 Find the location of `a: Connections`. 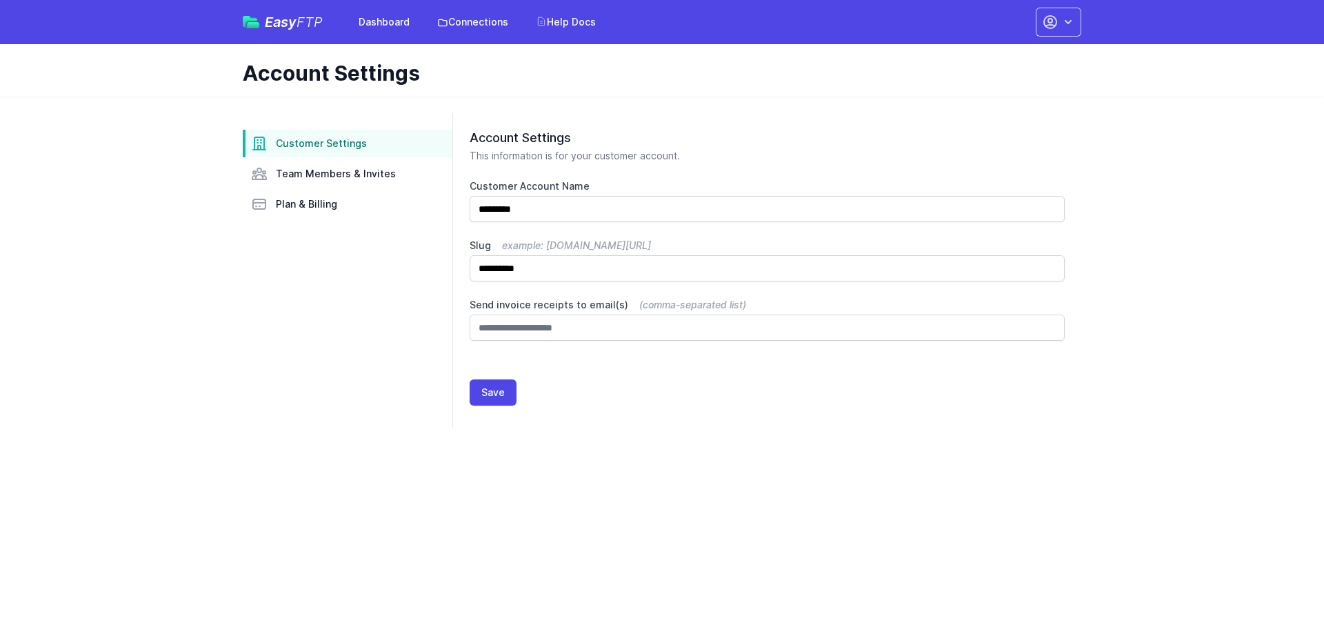

a: Connections is located at coordinates (472, 22).